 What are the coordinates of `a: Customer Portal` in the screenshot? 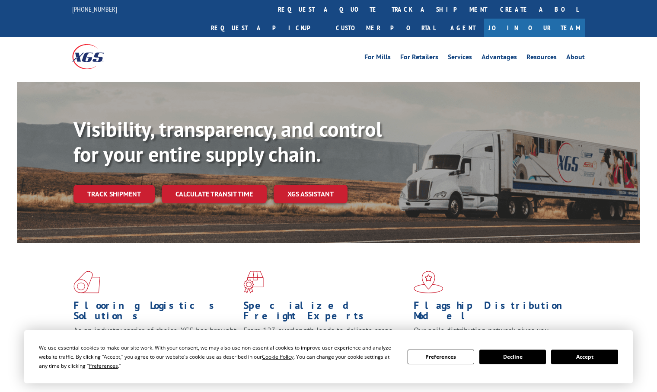 It's located at (386, 28).